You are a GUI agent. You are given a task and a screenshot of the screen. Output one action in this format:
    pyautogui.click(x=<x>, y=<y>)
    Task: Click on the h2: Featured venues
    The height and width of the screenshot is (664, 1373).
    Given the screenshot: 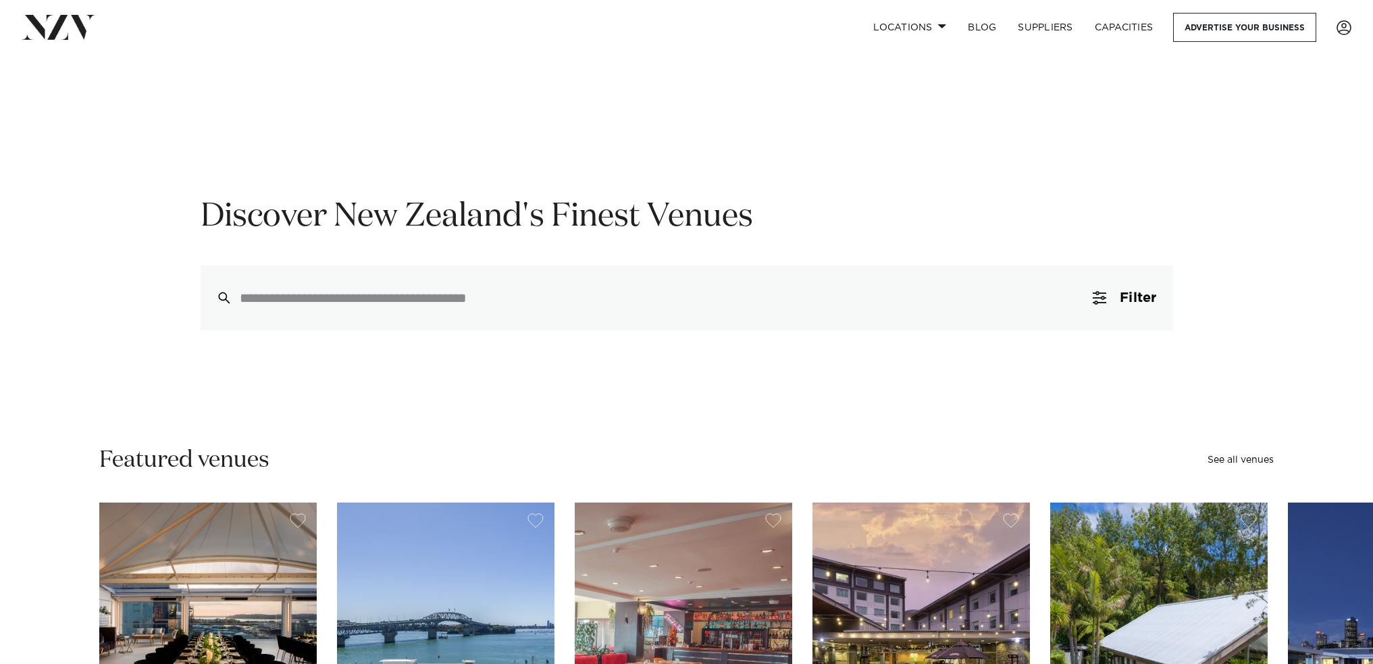 What is the action you would take?
    pyautogui.click(x=184, y=460)
    